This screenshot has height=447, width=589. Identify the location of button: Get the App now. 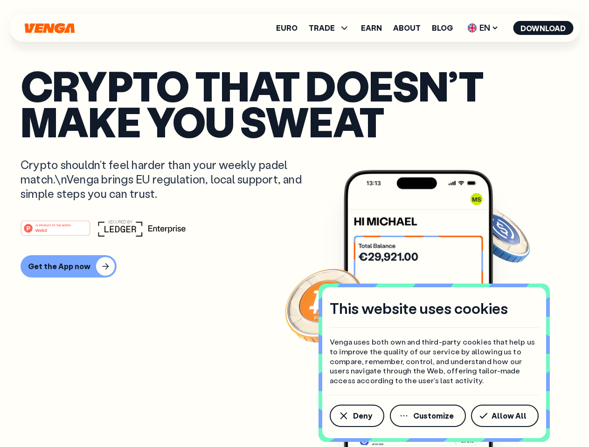
(69, 267).